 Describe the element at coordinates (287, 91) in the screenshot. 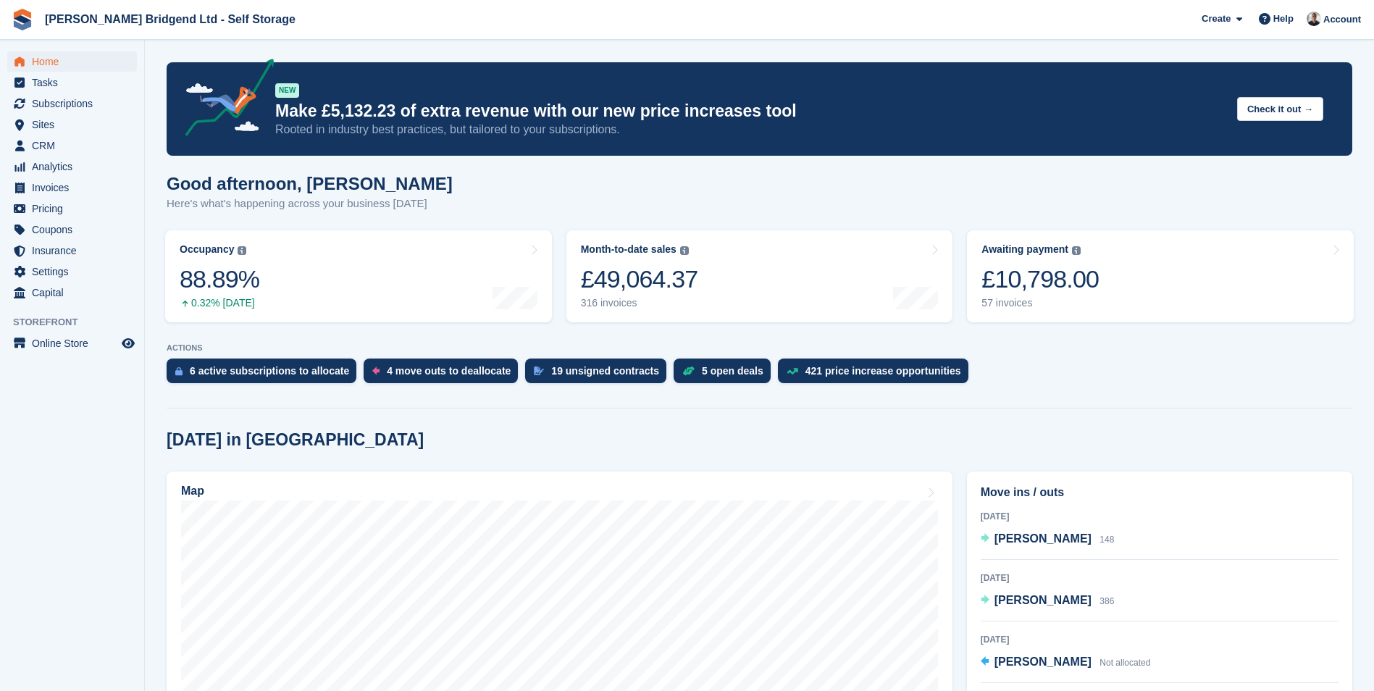

I see `div: NEW` at that location.